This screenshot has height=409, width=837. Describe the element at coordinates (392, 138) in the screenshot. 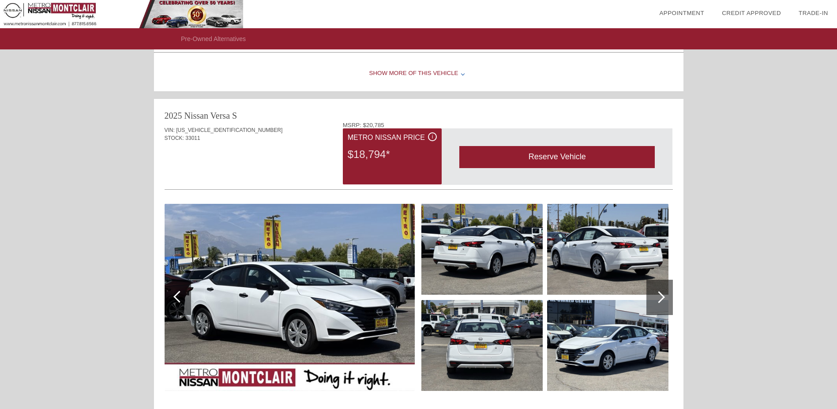

I see `div: Metro Nissan Price` at that location.